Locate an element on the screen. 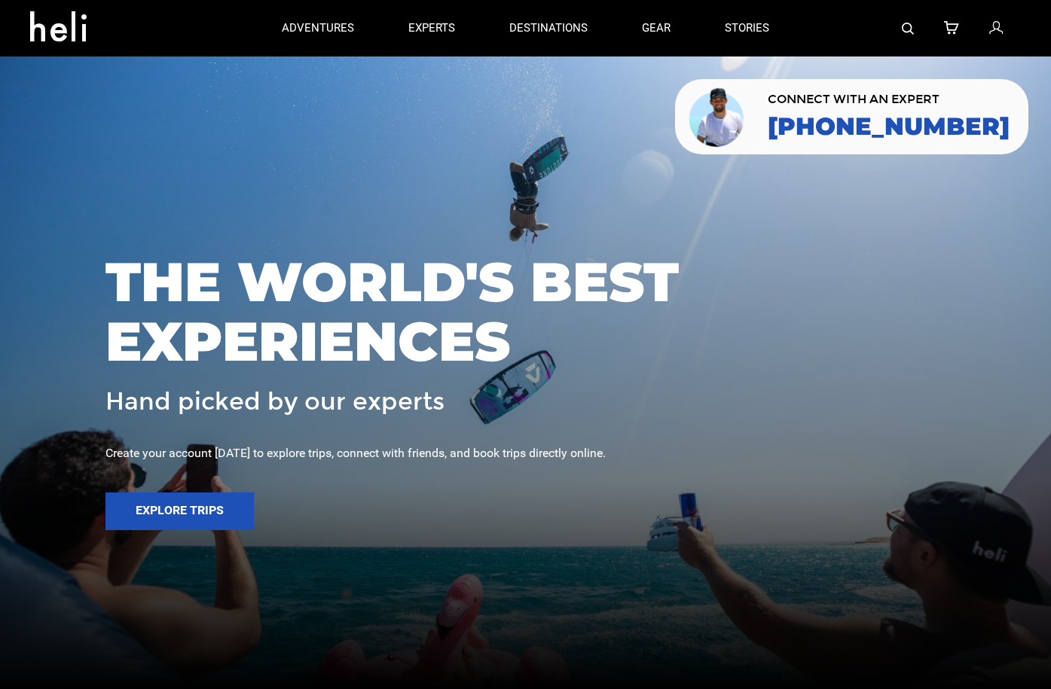 Image resolution: width=1051 pixels, height=689 pixels. img: contact our team is located at coordinates (717, 117).